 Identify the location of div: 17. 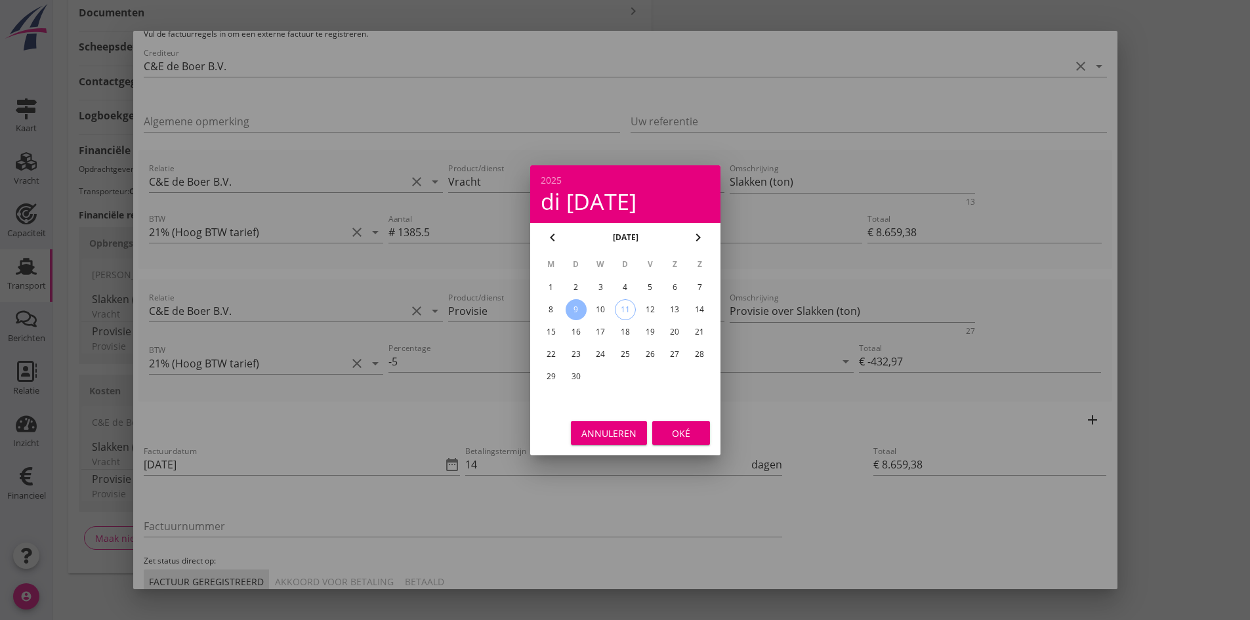
(600, 332).